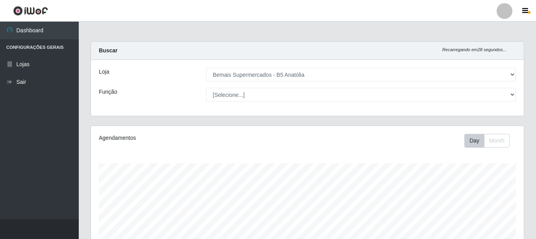 The image size is (536, 239). What do you see at coordinates (489, 140) in the screenshot?
I see `div: Toolbar with button groups` at bounding box center [489, 140].